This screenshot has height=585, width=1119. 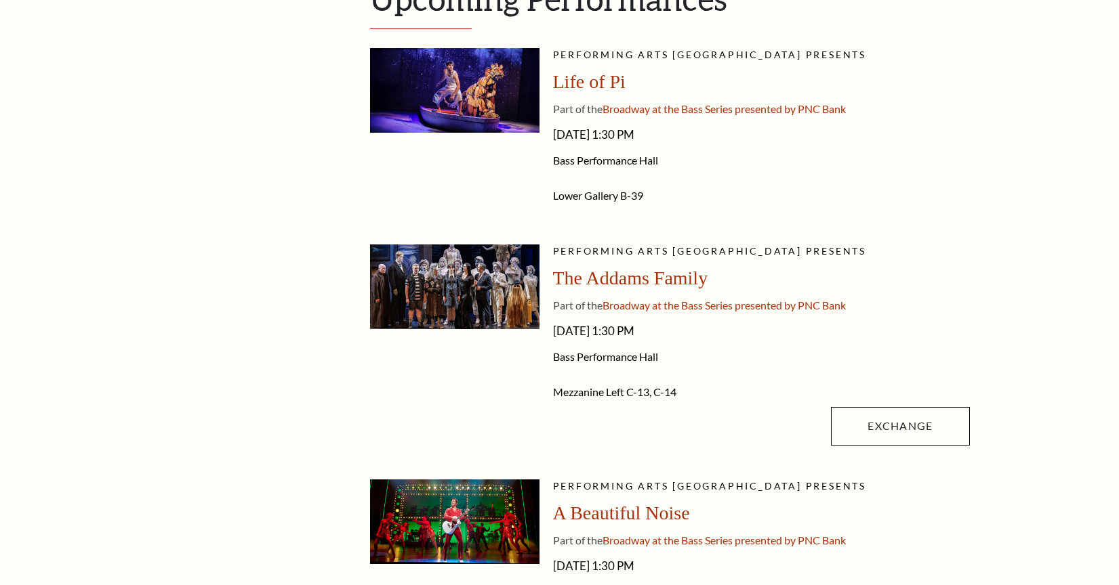 What do you see at coordinates (455, 90) in the screenshot?
I see `img: lop-pdp_desktop-1600x800.jpg` at bounding box center [455, 90].